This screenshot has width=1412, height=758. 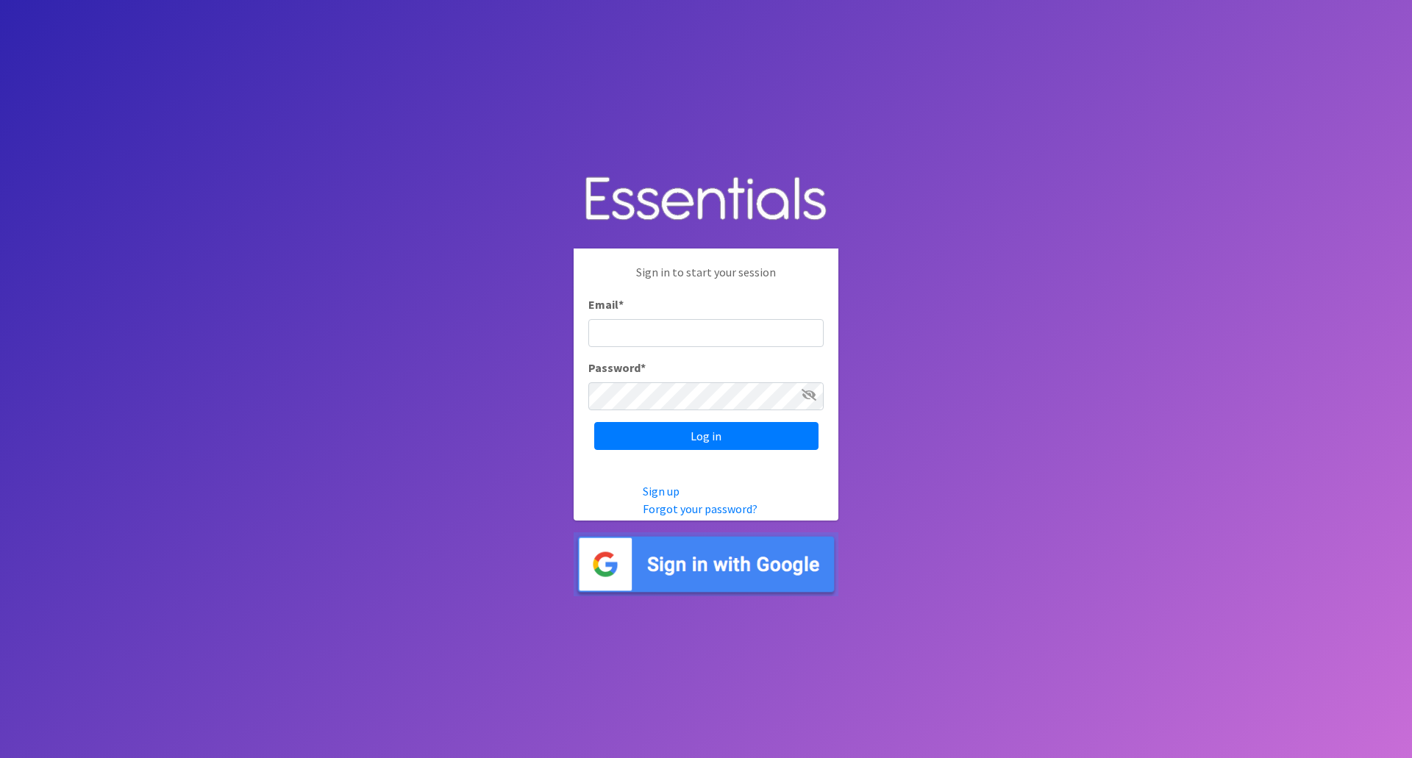 What do you see at coordinates (606, 304) in the screenshot?
I see `label: Email` at bounding box center [606, 304].